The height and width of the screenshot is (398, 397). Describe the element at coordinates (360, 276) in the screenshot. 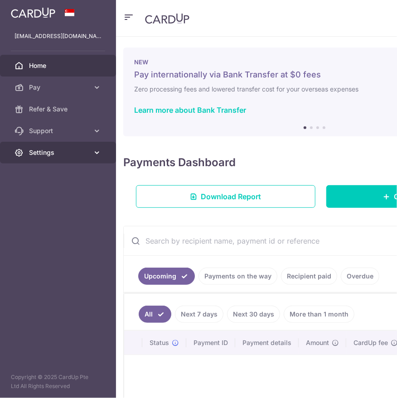

I see `a: Overdue` at that location.